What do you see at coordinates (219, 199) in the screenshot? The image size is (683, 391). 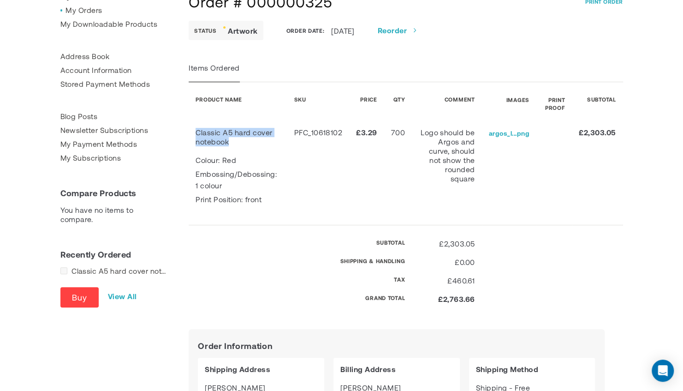 I see `dt: Print Position` at bounding box center [219, 199].